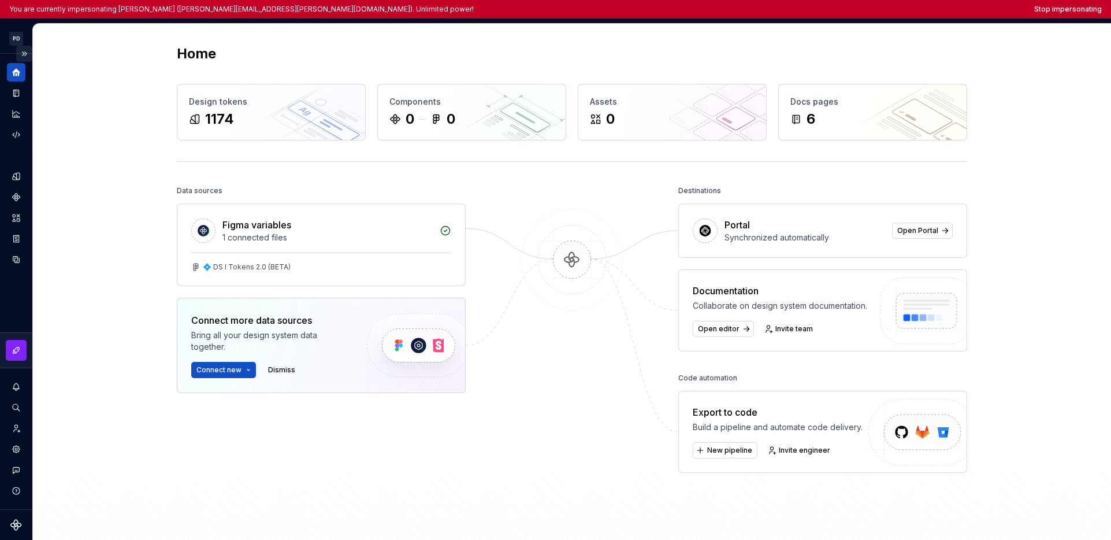 The image size is (1111, 540). Describe the element at coordinates (16, 114) in the screenshot. I see `div: Analytics` at that location.